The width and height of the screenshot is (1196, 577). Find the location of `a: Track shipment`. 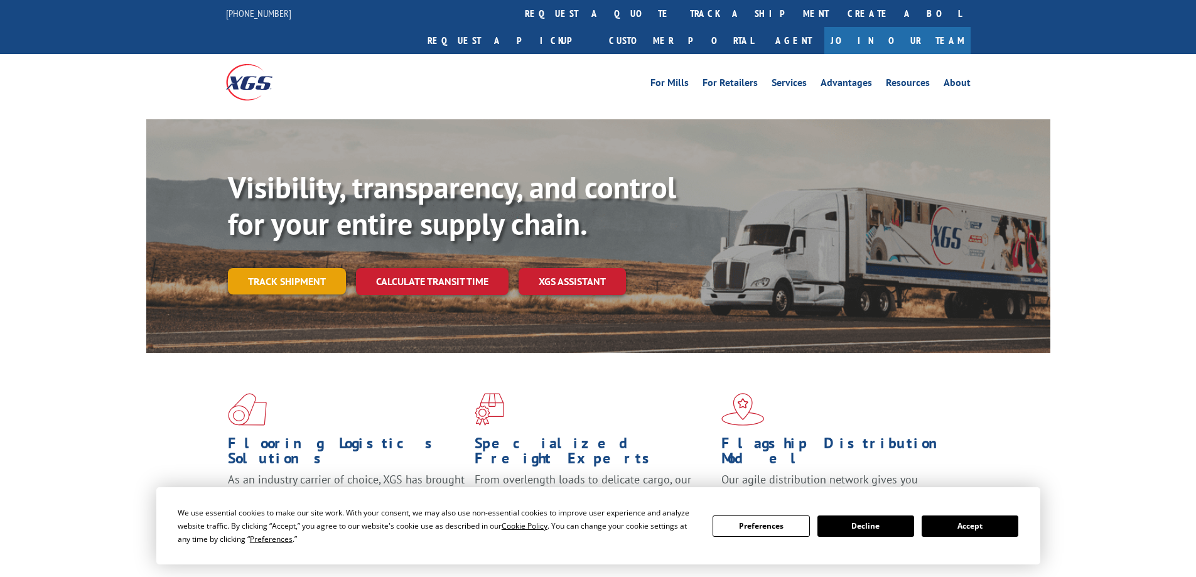

a: Track shipment is located at coordinates (287, 281).